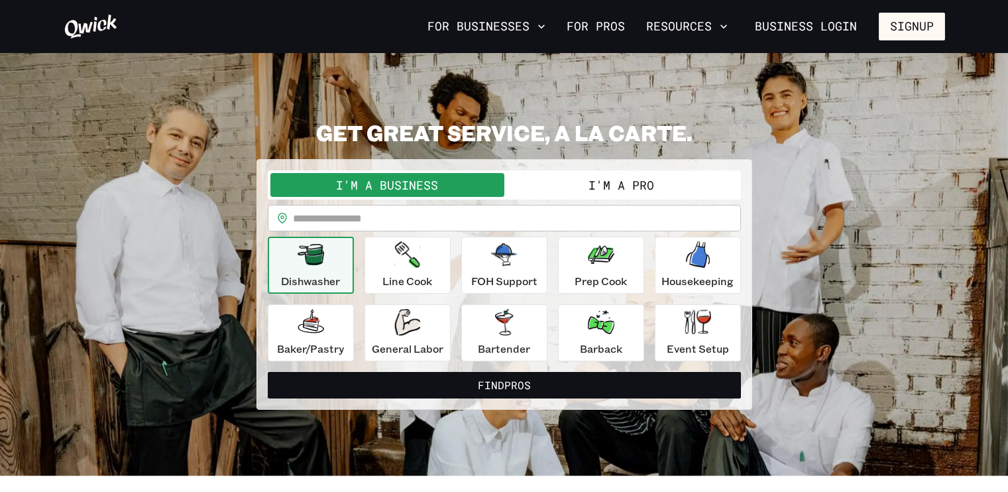 Image resolution: width=1008 pixels, height=492 pixels. Describe the element at coordinates (601, 281) in the screenshot. I see `p: Prep Cook` at that location.